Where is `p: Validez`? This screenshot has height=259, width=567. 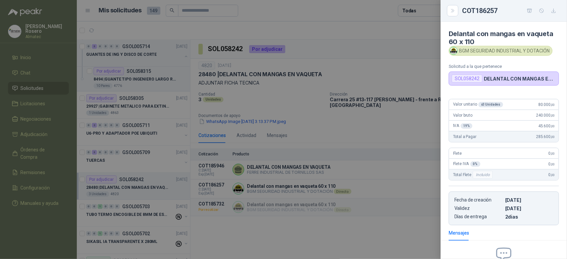 p: Validez is located at coordinates (479, 208).